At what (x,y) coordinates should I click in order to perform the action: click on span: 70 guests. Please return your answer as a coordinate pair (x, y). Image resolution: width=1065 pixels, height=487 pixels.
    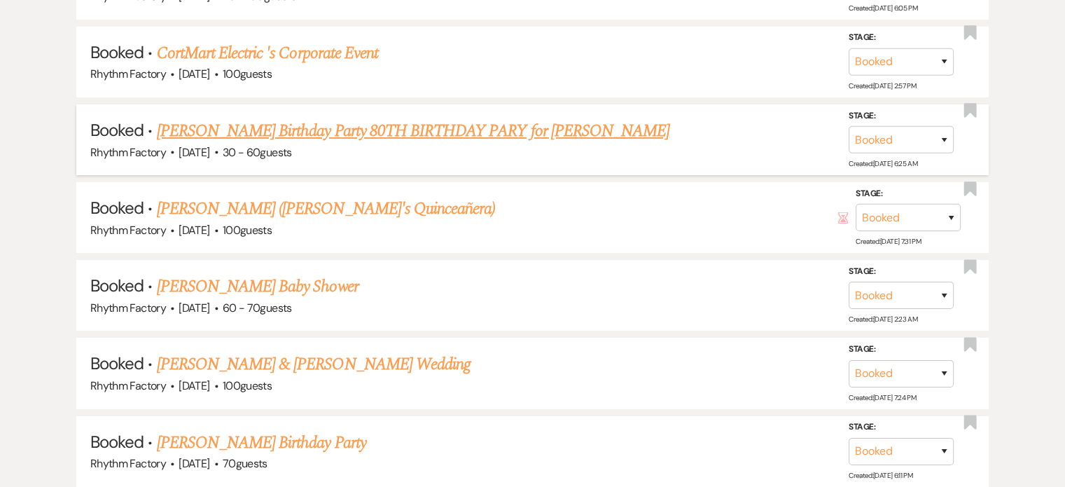
    Looking at the image, I should click on (245, 463).